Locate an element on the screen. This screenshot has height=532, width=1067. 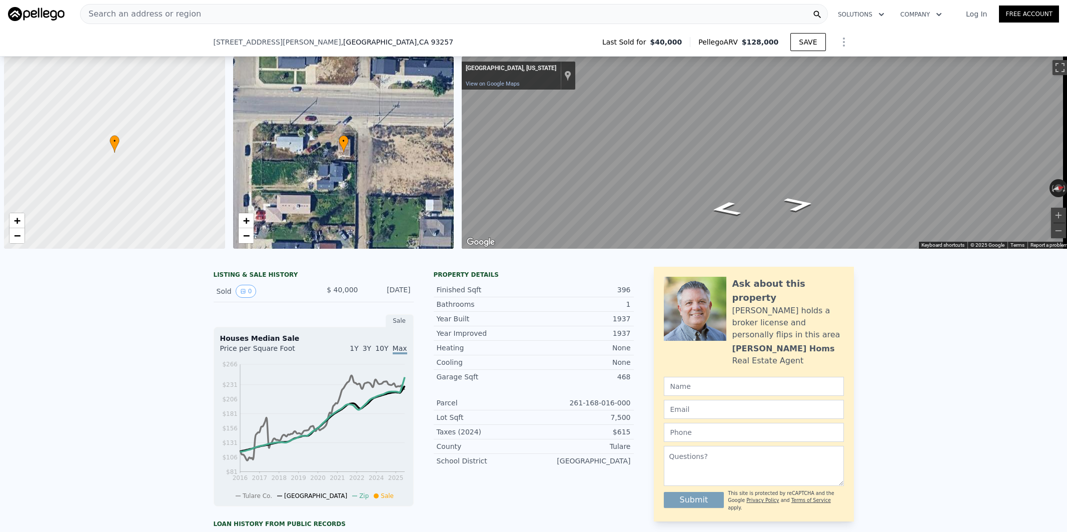
span: Max is located at coordinates (400, 349).